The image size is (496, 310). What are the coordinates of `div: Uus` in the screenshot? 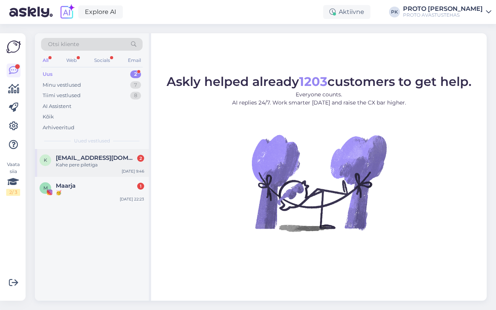 It's located at (48, 74).